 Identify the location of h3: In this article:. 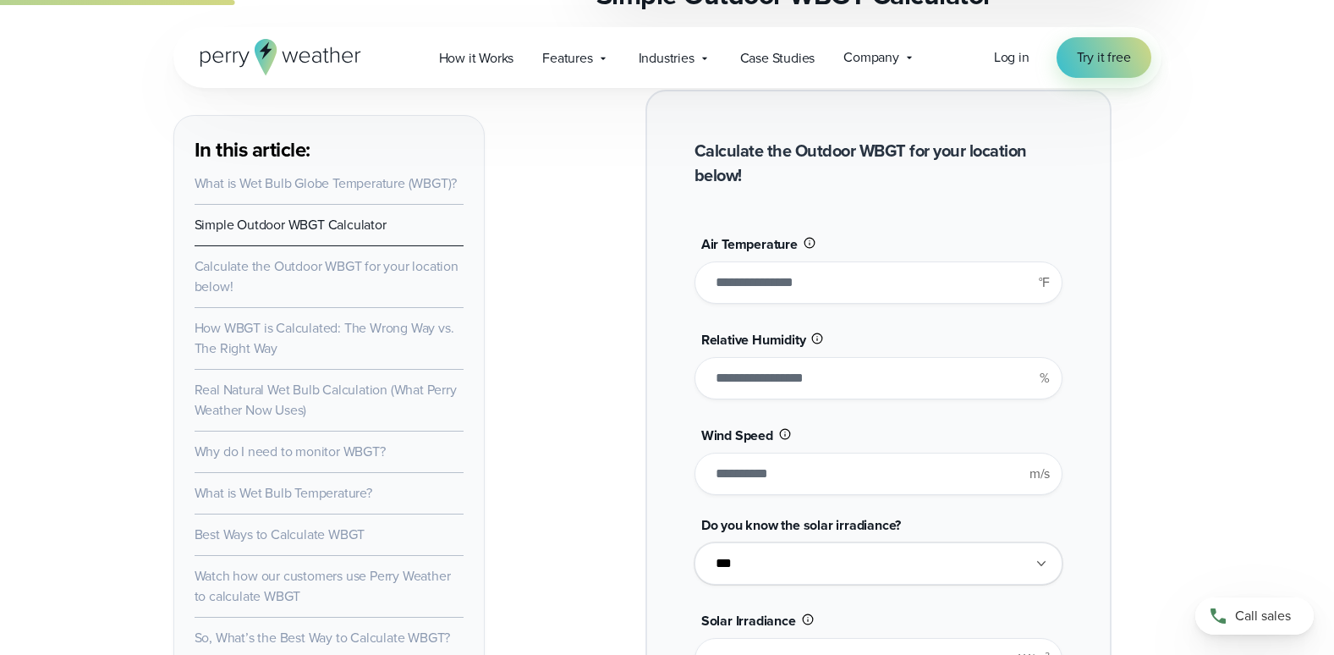
(329, 150).